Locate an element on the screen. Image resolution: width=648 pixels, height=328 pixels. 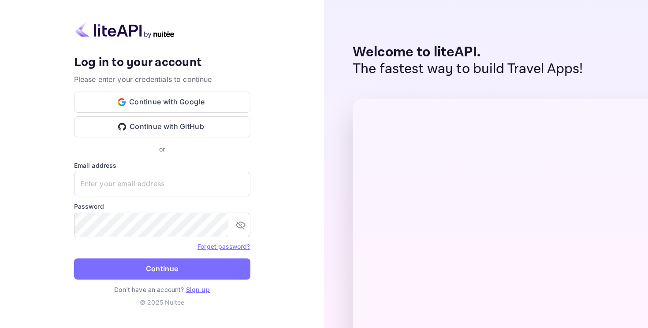
button: toggle password visibility is located at coordinates (241, 225).